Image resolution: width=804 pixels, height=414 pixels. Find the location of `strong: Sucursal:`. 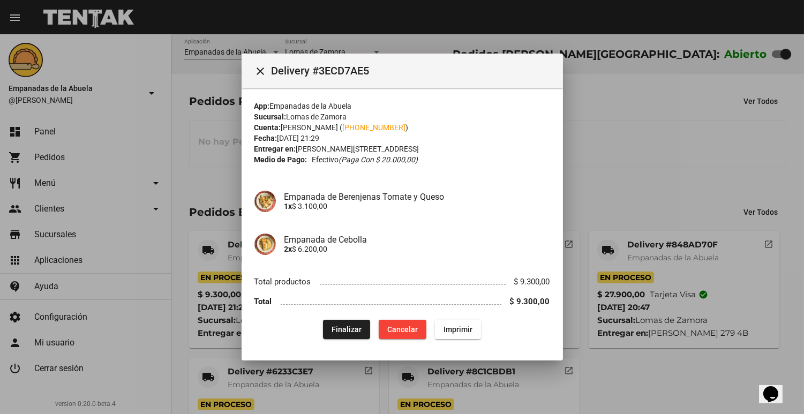

strong: Sucursal: is located at coordinates (270, 117).